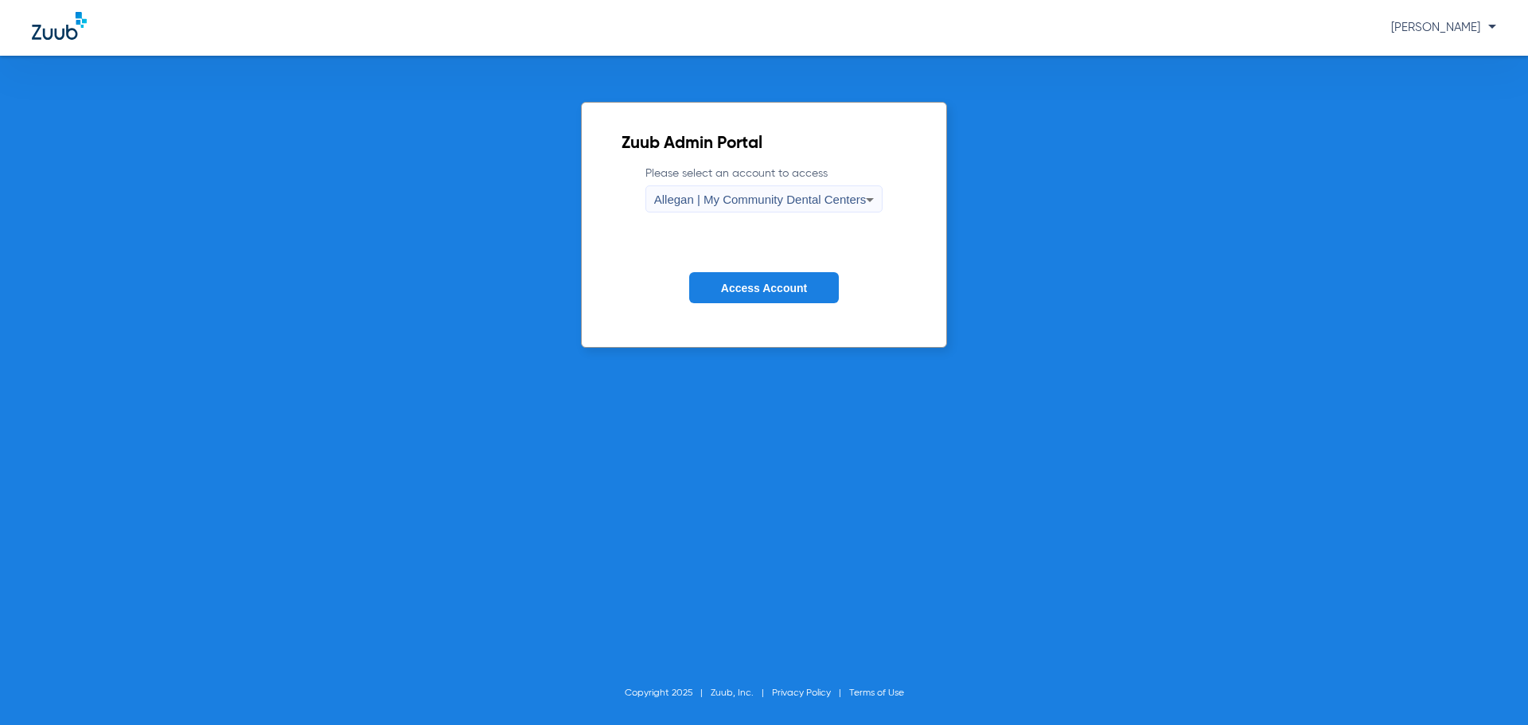  I want to click on img: Zuub Logo, so click(59, 25).